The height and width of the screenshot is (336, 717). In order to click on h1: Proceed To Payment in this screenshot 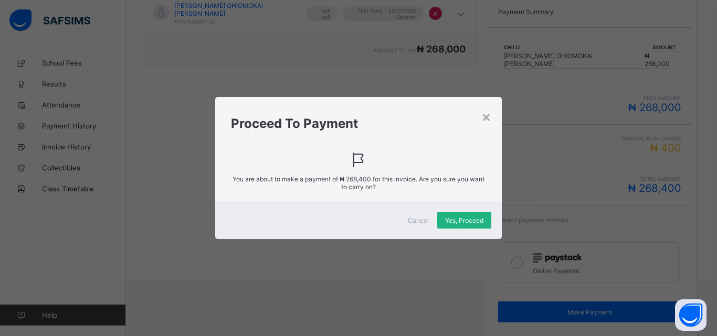, I will do `click(358, 123)`.